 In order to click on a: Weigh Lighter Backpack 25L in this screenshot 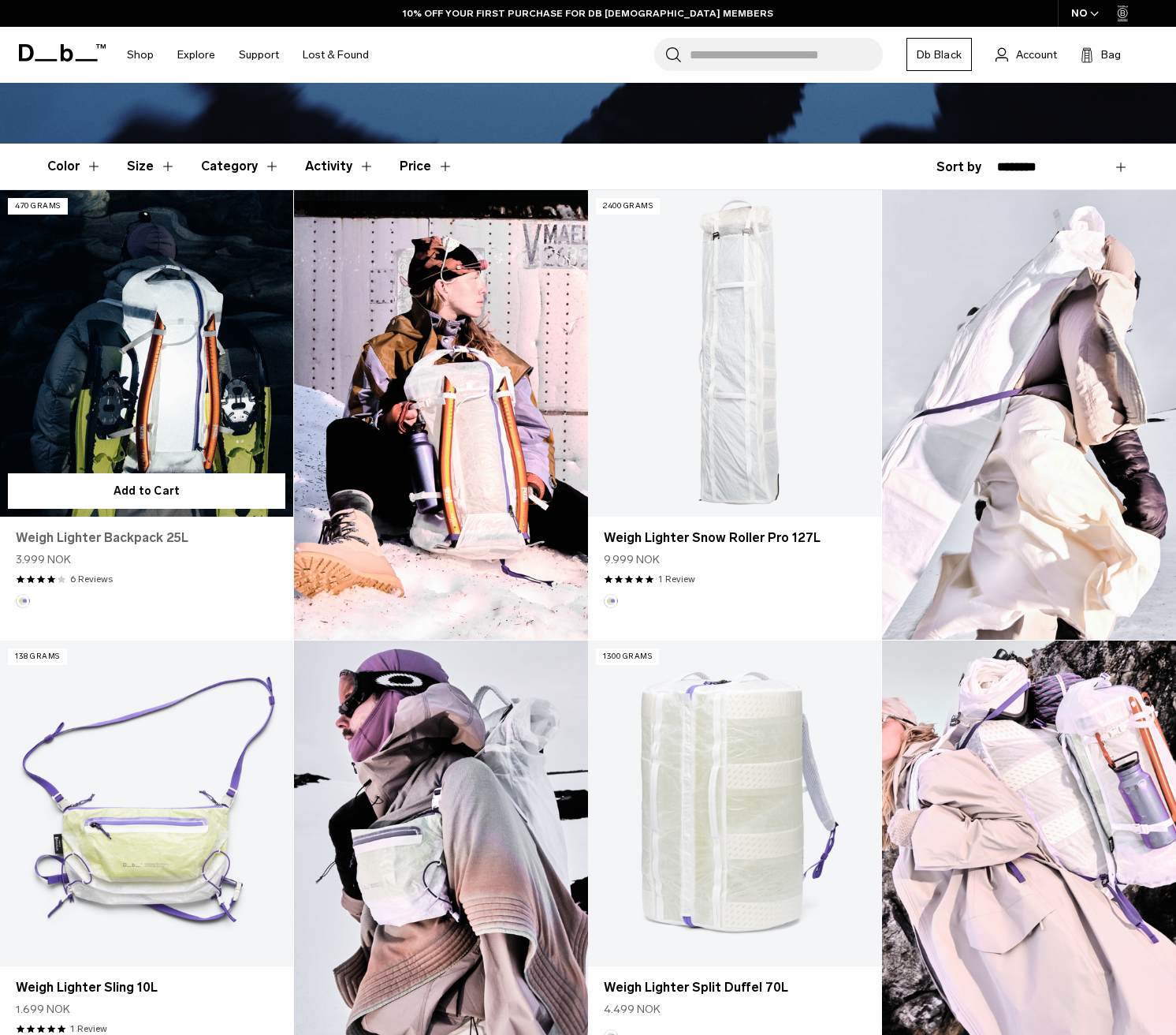, I will do `click(146, 538)`.